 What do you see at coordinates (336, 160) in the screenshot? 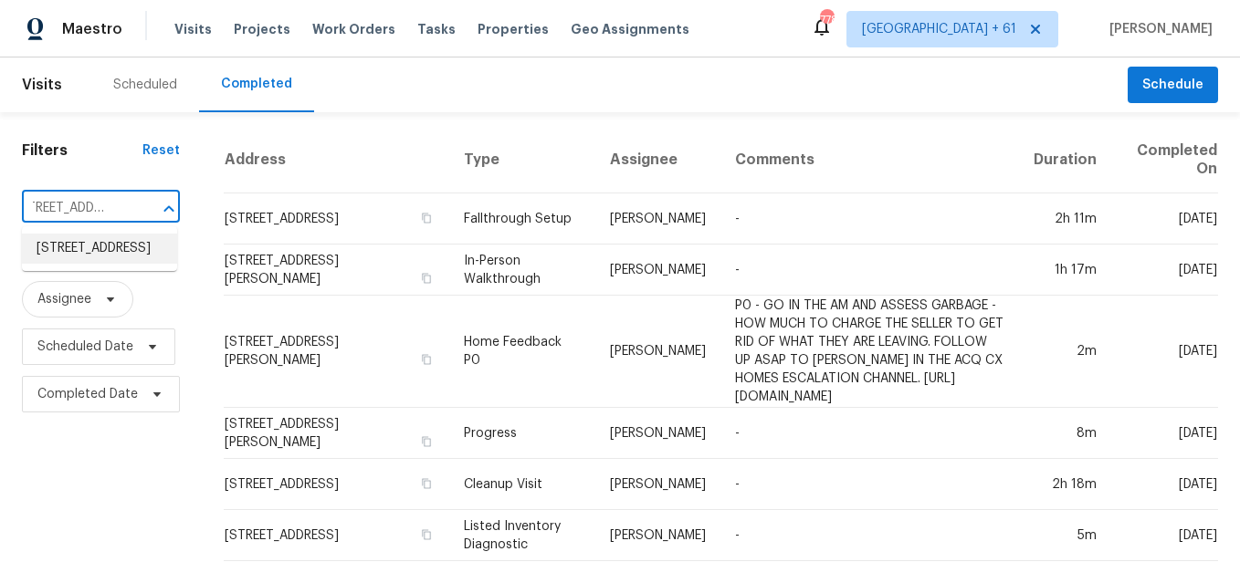
I see `th: Address` at bounding box center [336, 160].